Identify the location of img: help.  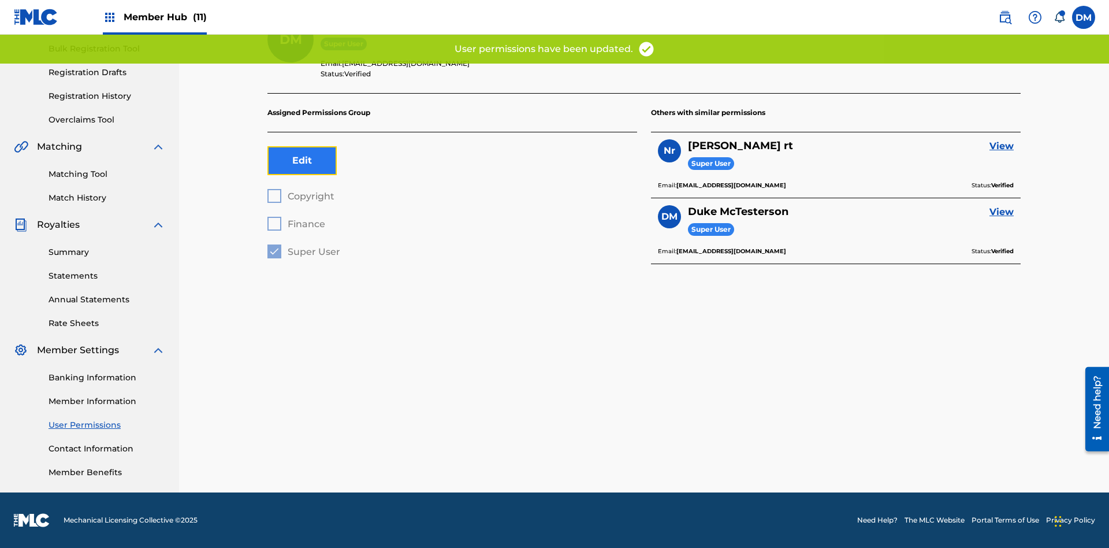
(1035, 17).